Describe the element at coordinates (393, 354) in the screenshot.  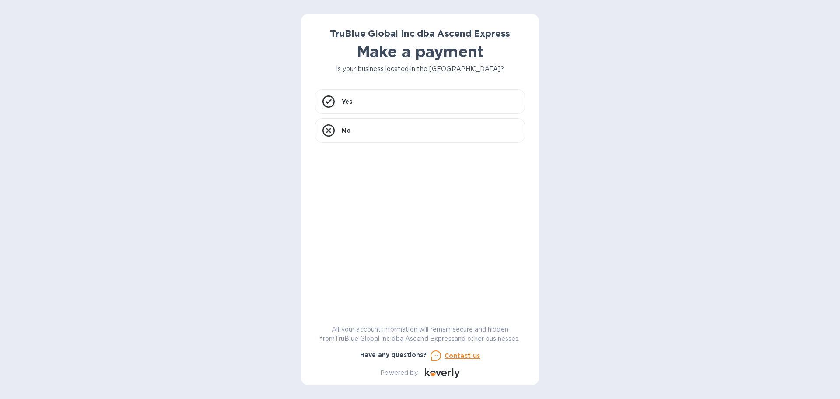
I see `b: Have any questions?` at that location.